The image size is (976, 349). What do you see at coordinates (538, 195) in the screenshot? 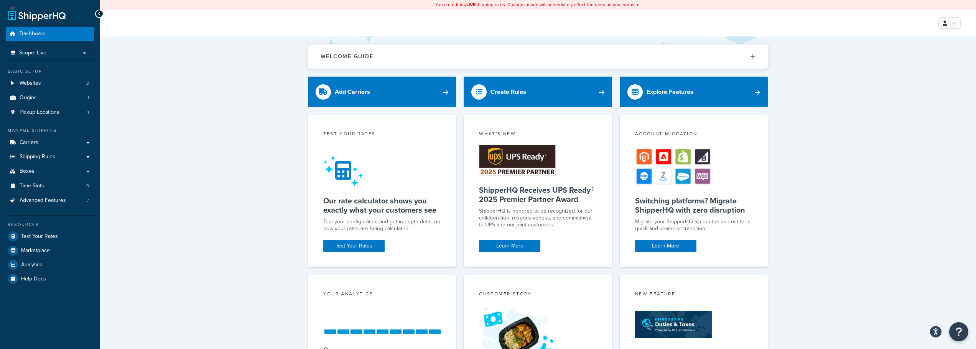
I see `h5: ShipperHQ Receives UPS Ready® 2025 Premier Partner Award` at bounding box center [538, 195].